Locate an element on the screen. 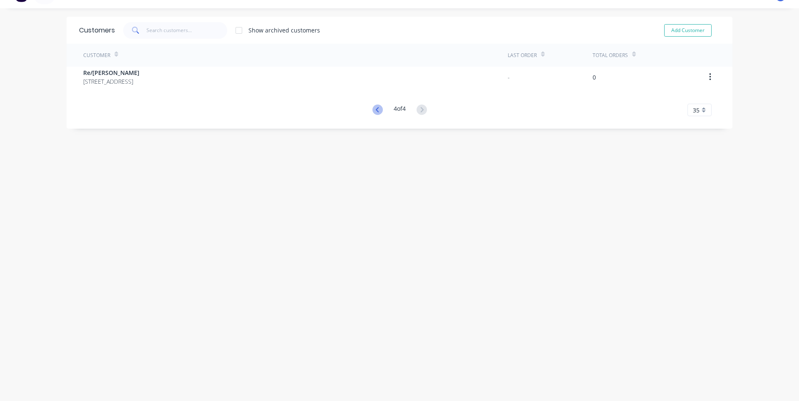 This screenshot has width=799, height=401. div: Last Order is located at coordinates (522, 55).